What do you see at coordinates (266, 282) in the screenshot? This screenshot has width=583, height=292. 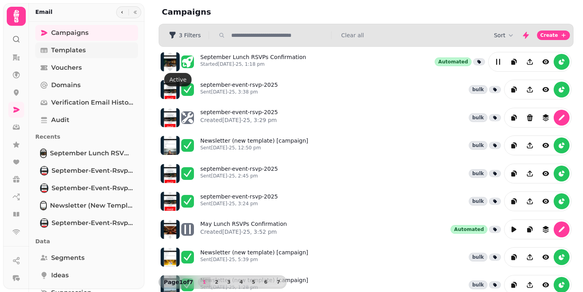 I see `span: 6` at bounding box center [266, 282].